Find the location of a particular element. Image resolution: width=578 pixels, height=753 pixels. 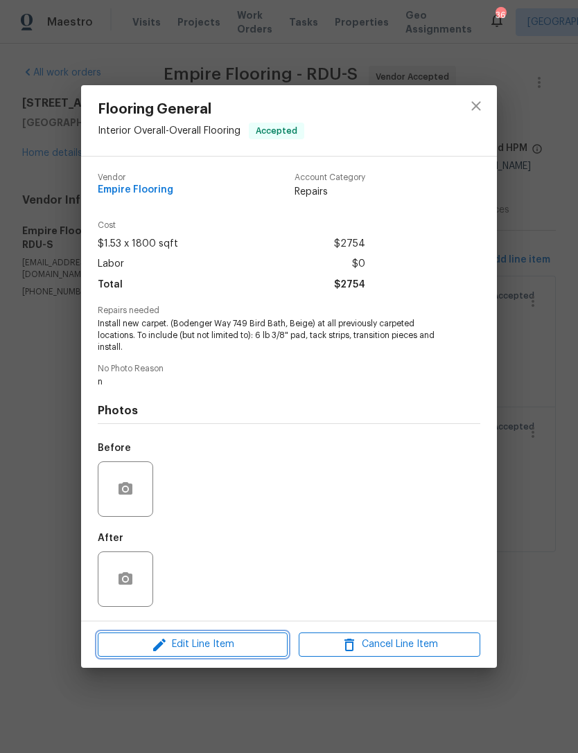

span: Total is located at coordinates (110, 285).